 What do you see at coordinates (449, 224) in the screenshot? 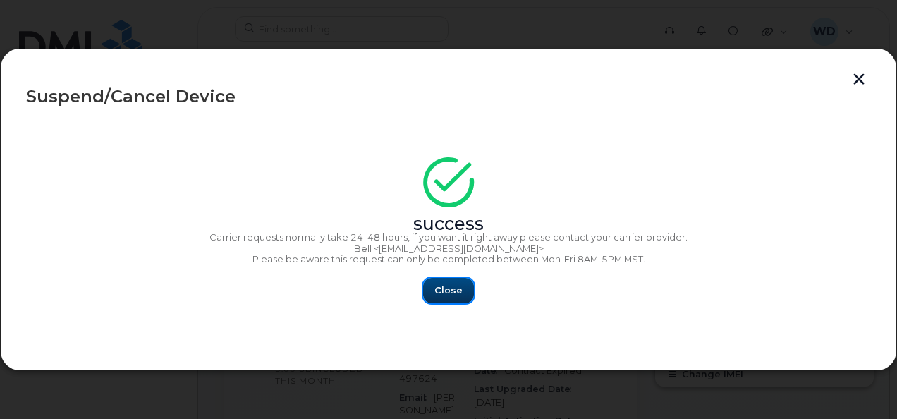
I see `div: success` at bounding box center [449, 224].